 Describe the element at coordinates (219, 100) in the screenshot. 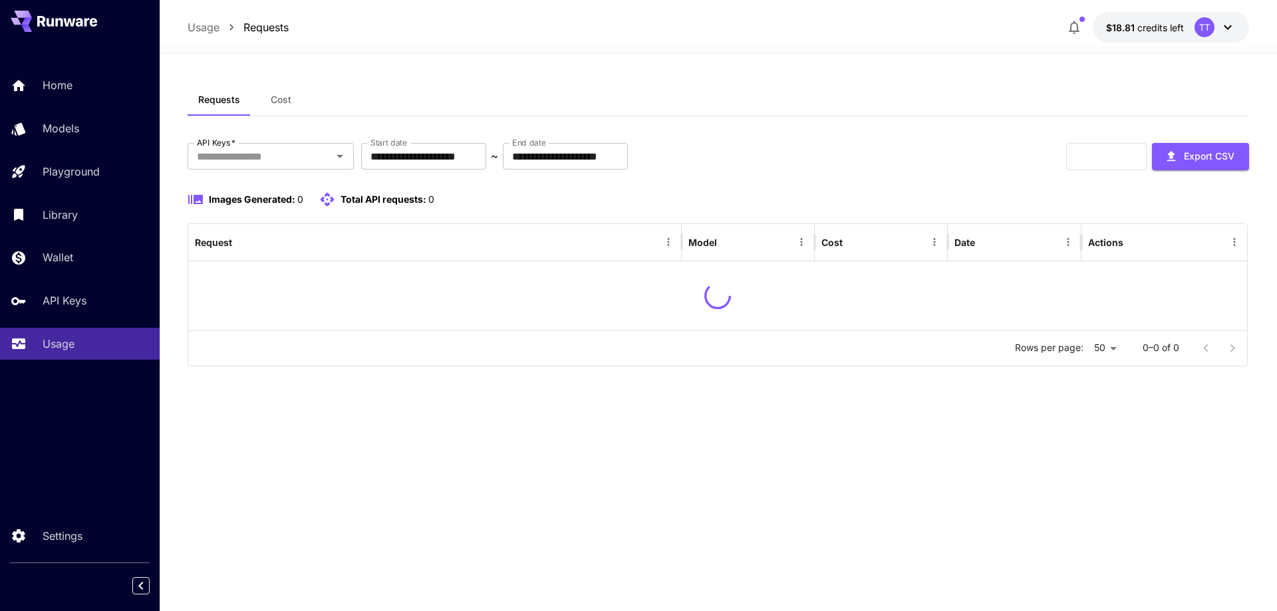

I see `span: Requests` at that location.